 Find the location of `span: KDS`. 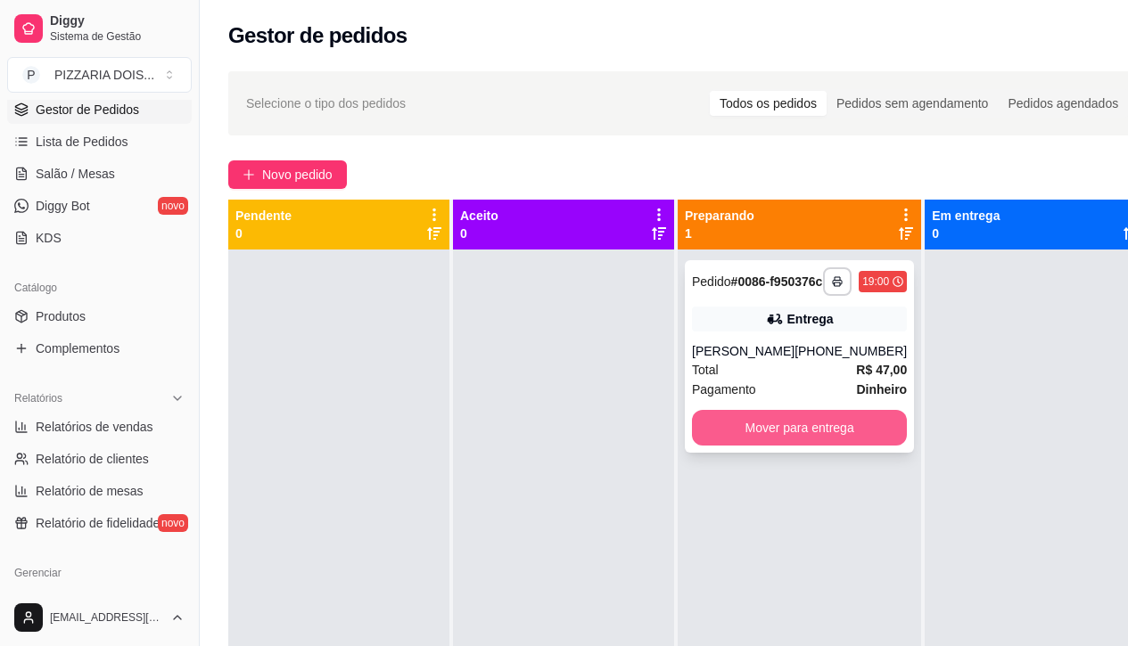

span: KDS is located at coordinates (48, 238).